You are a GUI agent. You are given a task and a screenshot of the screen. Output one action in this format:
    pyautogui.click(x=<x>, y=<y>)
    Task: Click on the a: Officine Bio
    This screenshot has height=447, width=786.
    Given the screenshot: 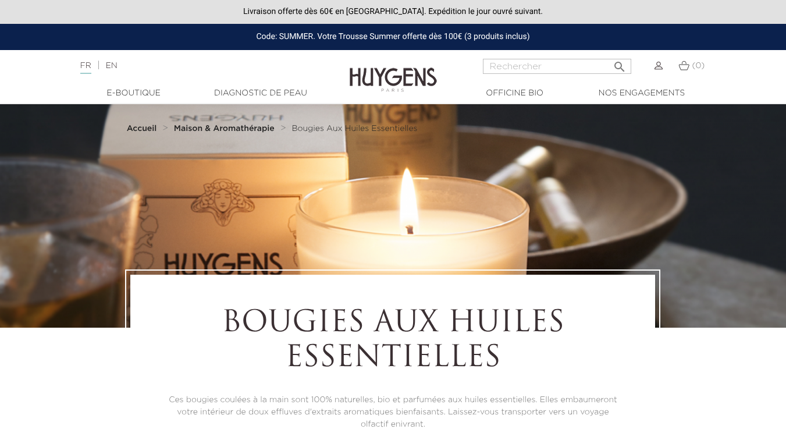 What is the action you would take?
    pyautogui.click(x=515, y=93)
    